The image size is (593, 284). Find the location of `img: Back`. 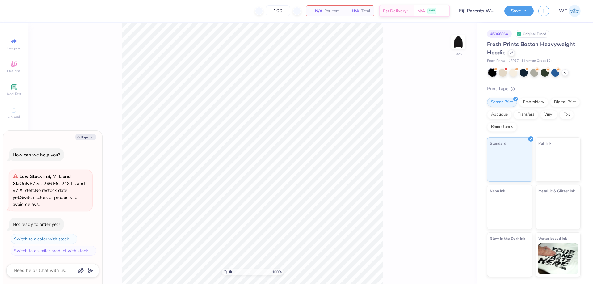

img: Back is located at coordinates (458, 42).